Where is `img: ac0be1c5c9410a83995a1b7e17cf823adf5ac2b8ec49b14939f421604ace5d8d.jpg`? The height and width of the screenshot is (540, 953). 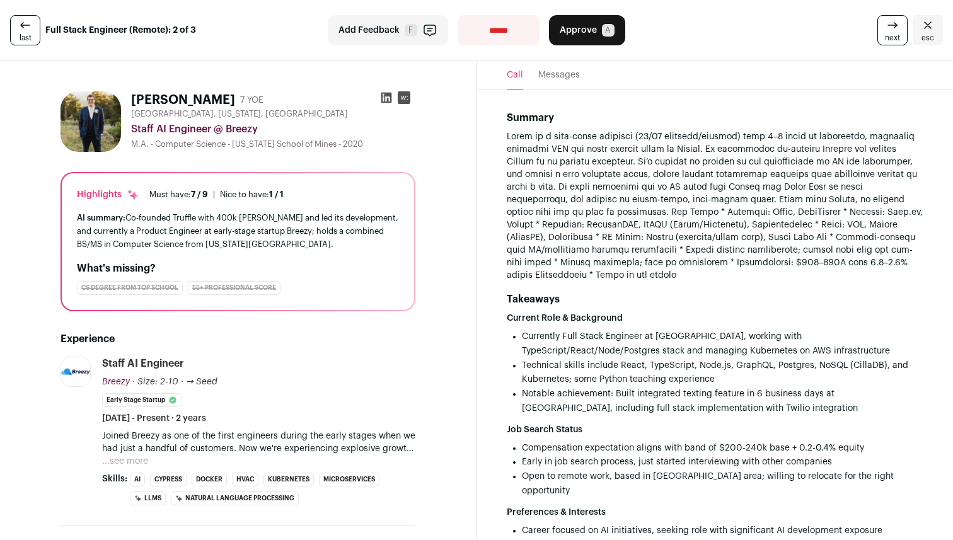 img: ac0be1c5c9410a83995a1b7e17cf823adf5ac2b8ec49b14939f421604ace5d8d.jpg is located at coordinates (91, 122).